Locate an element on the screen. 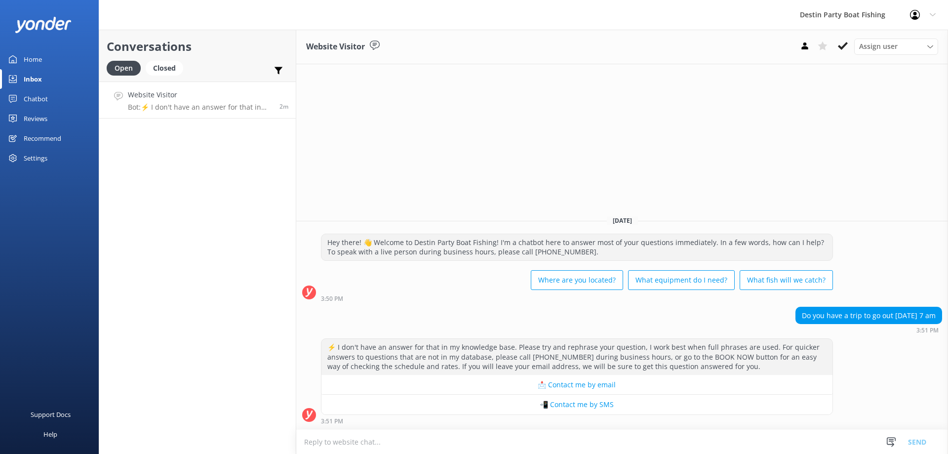  div: Closed is located at coordinates (164, 68).